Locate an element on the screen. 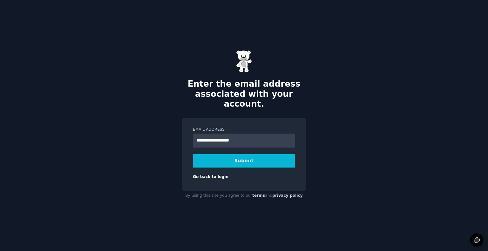  img: Gummy Bear is located at coordinates (244, 61).